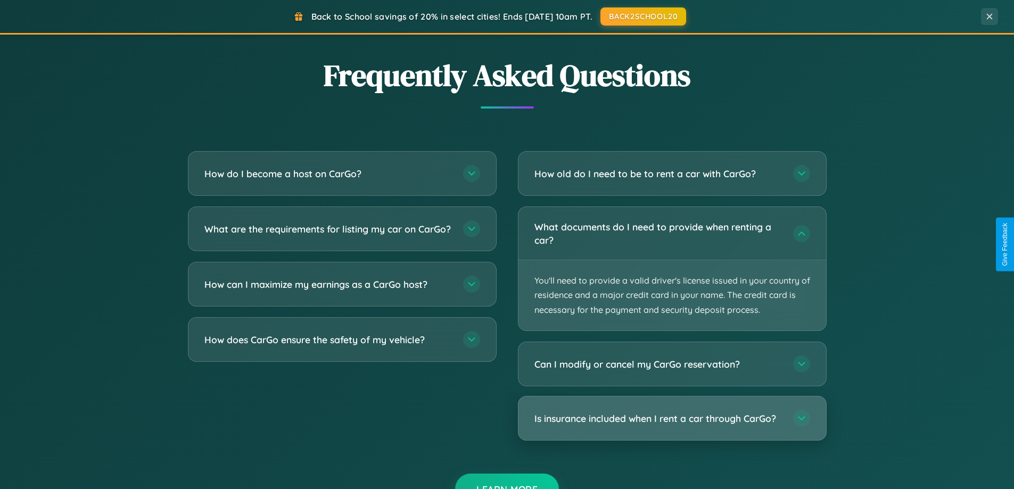 This screenshot has height=489, width=1014. What do you see at coordinates (328, 340) in the screenshot?
I see `h3: How does CarGo ensure the safety of my vehicle?` at bounding box center [328, 340].